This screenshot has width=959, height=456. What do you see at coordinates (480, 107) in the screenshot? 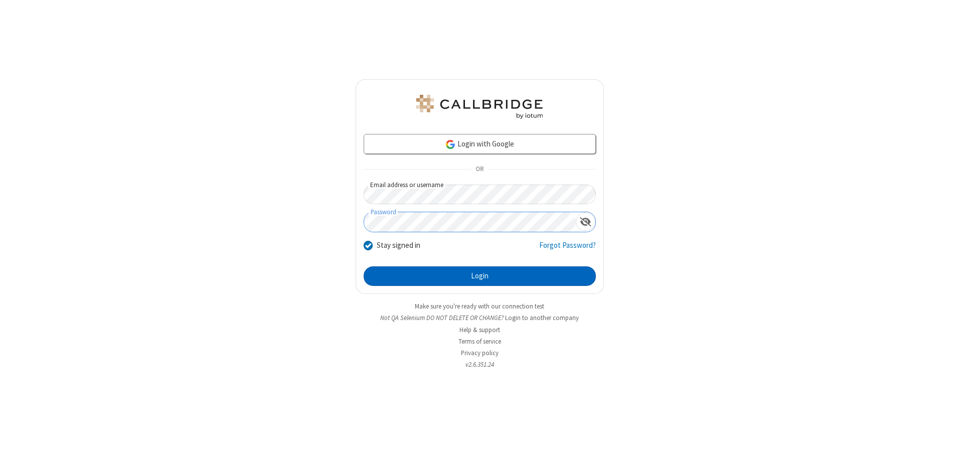
I see `img: QA Selenium DO NOT DELETE OR CHANGE` at bounding box center [480, 107].